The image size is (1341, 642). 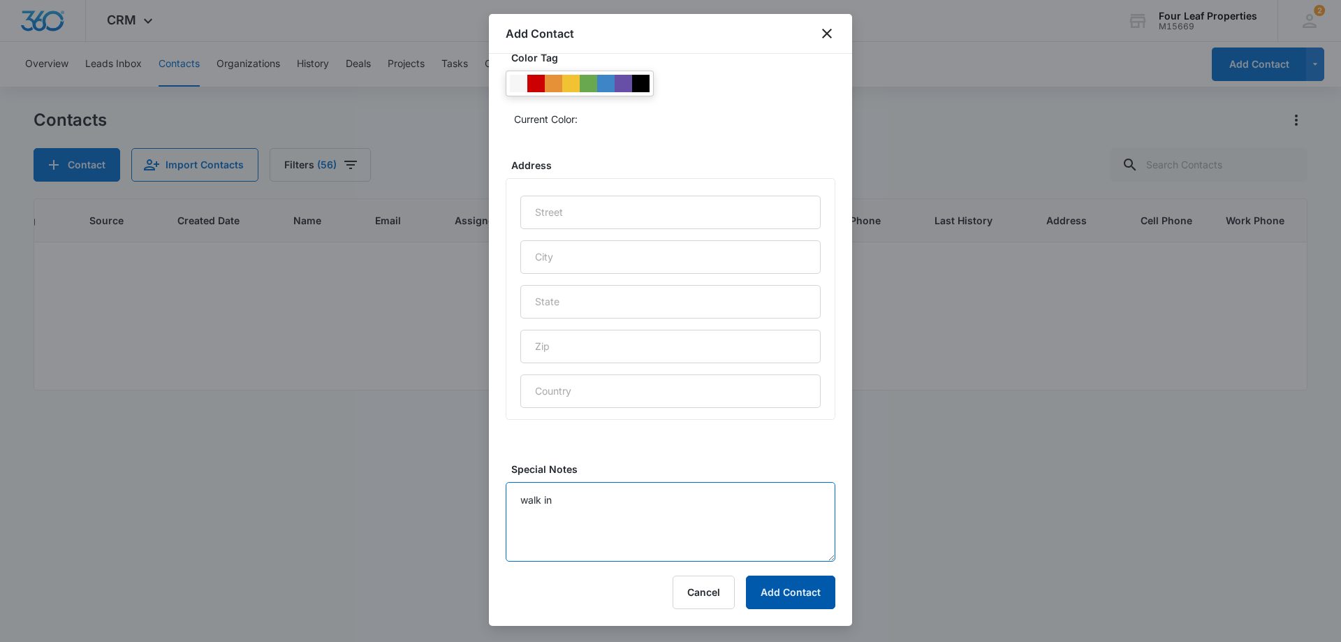 What do you see at coordinates (540, 34) in the screenshot?
I see `h1: Add Contact` at bounding box center [540, 34].